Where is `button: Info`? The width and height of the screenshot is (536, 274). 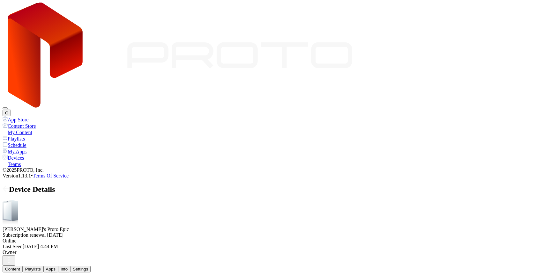
button: Info is located at coordinates (64, 269).